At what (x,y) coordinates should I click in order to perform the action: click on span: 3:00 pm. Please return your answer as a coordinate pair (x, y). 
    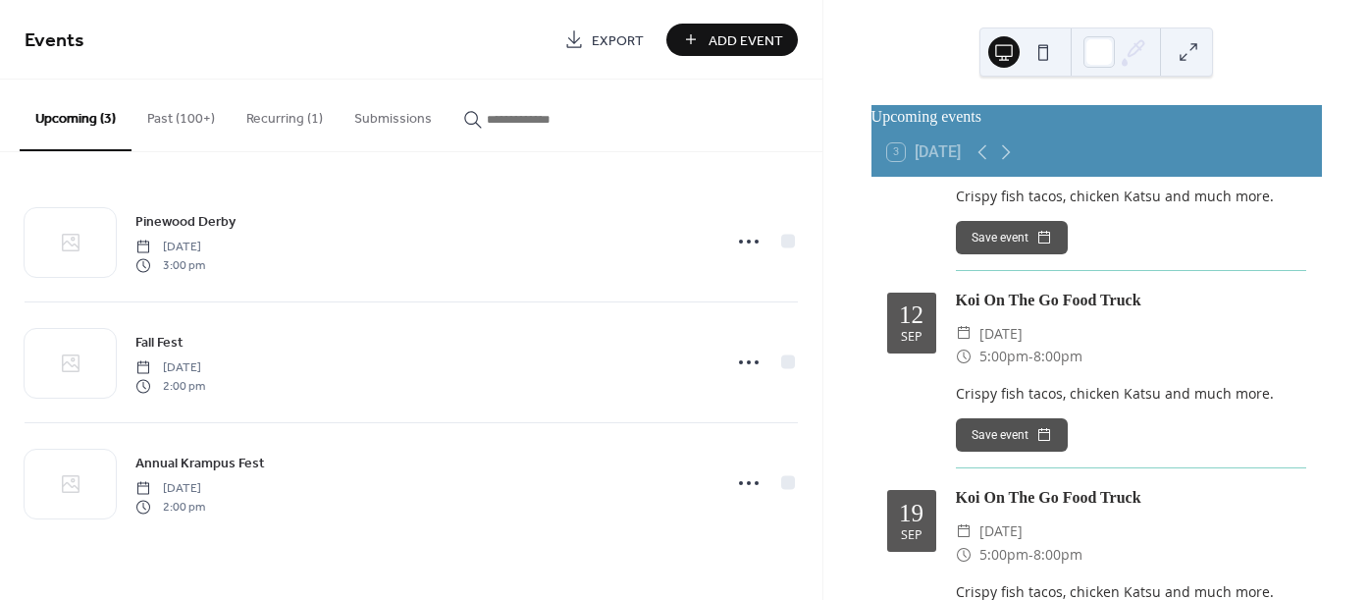
    Looking at the image, I should click on (170, 265).